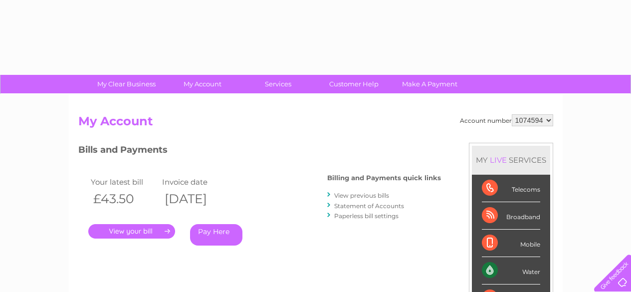 This screenshot has width=631, height=292. Describe the element at coordinates (196, 182) in the screenshot. I see `td: Invoice date` at that location.